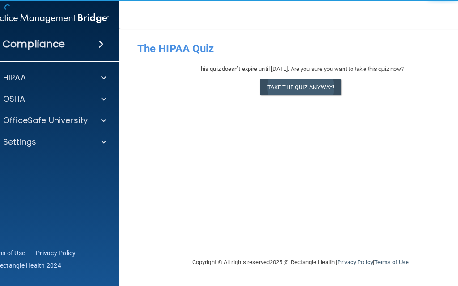 The width and height of the screenshot is (458, 286). Describe the element at coordinates (20, 142) in the screenshot. I see `p: Settings` at that location.